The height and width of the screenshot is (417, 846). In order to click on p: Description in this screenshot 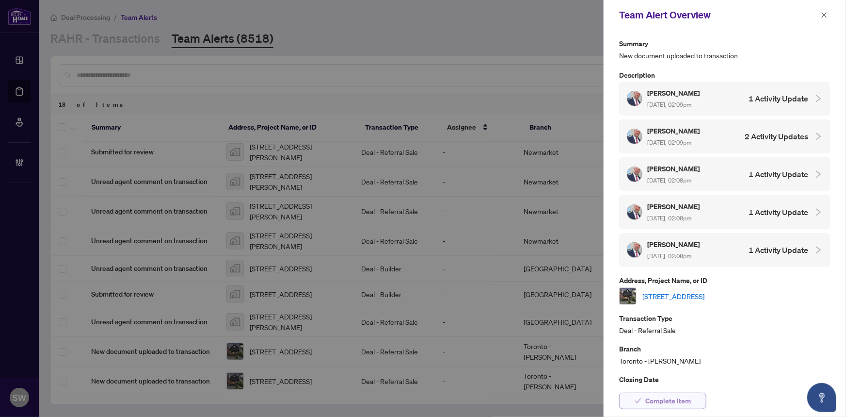, I will do `click(725, 75)`.